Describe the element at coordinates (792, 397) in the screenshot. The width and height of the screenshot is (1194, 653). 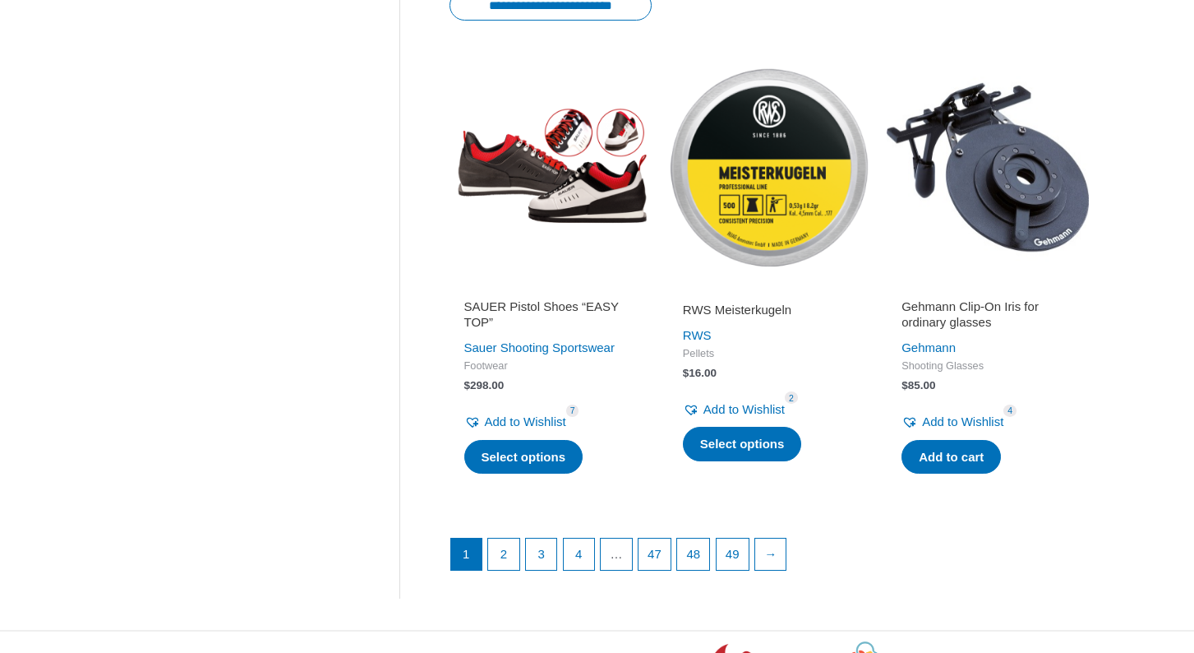
I see `span: 2` at that location.